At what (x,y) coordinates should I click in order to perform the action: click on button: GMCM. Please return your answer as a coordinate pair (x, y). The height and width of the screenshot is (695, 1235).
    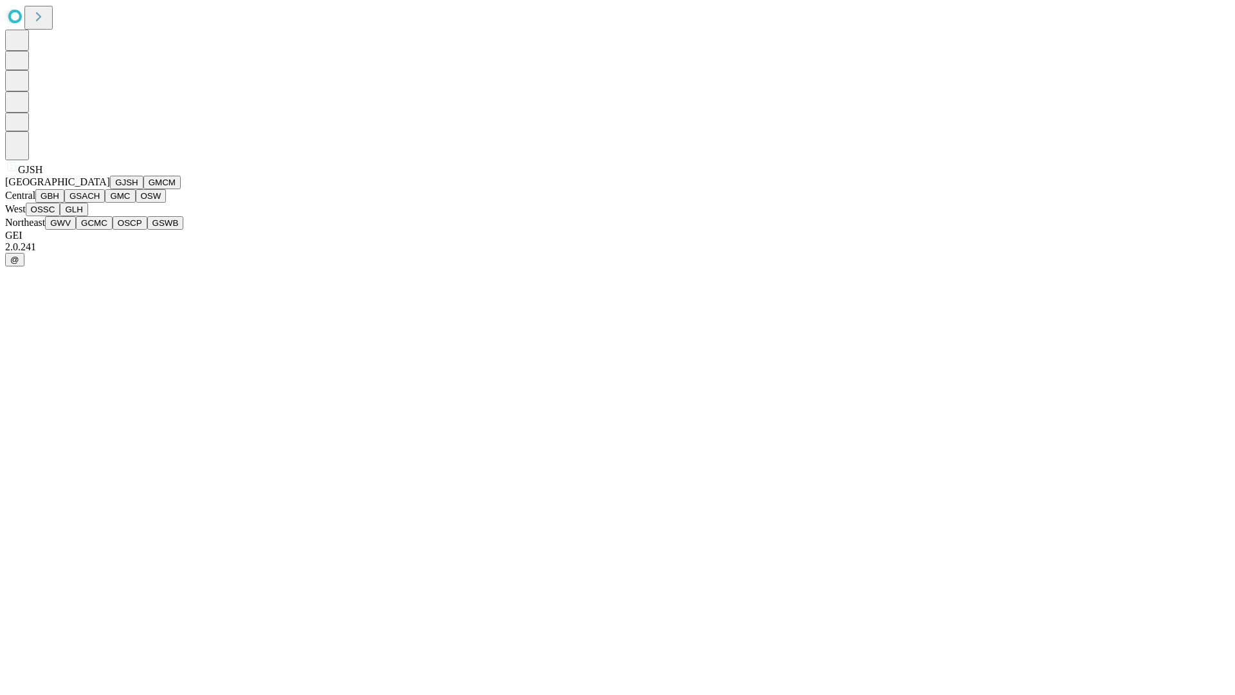
    Looking at the image, I should click on (162, 182).